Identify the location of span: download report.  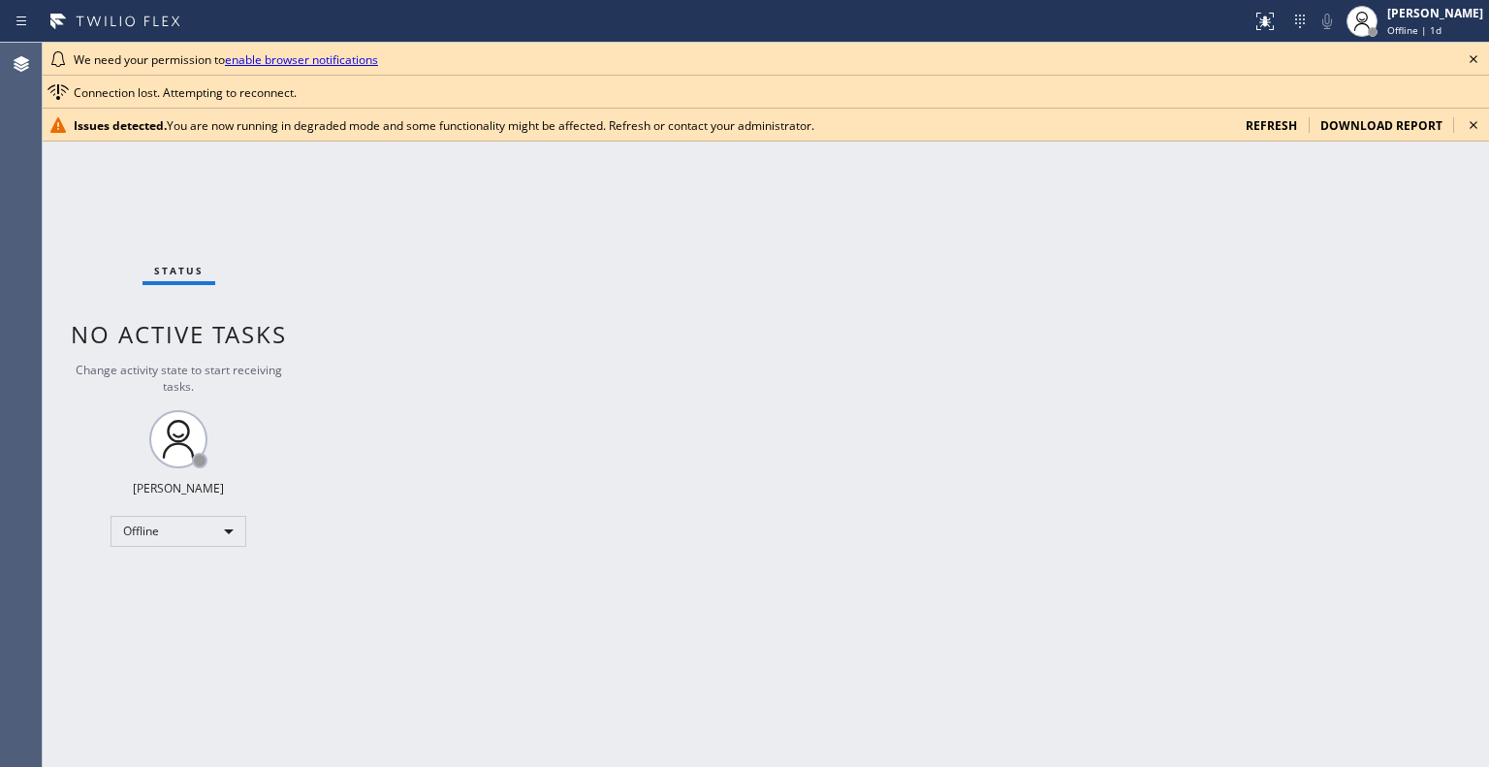
(1382, 125).